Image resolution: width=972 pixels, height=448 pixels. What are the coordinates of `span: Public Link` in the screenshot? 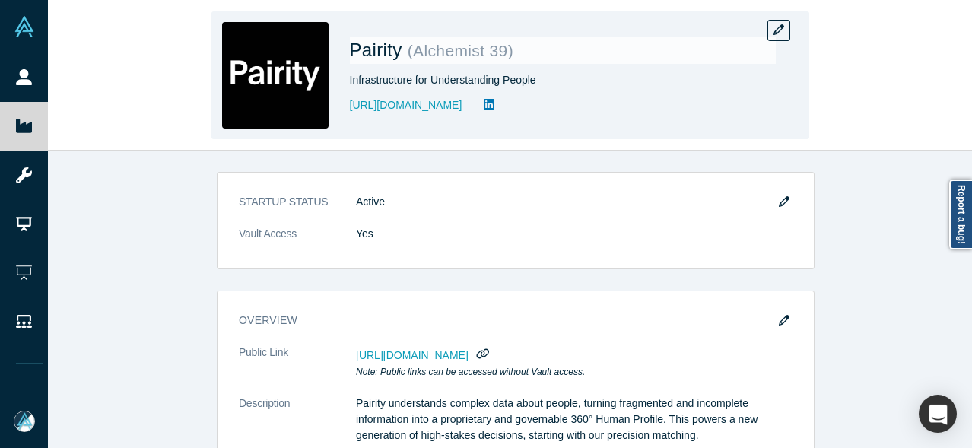 It's located at (263, 352).